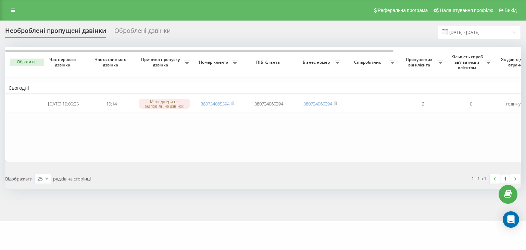 The height and width of the screenshot is (250, 526). What do you see at coordinates (471, 104) in the screenshot?
I see `td: 0` at bounding box center [471, 104].